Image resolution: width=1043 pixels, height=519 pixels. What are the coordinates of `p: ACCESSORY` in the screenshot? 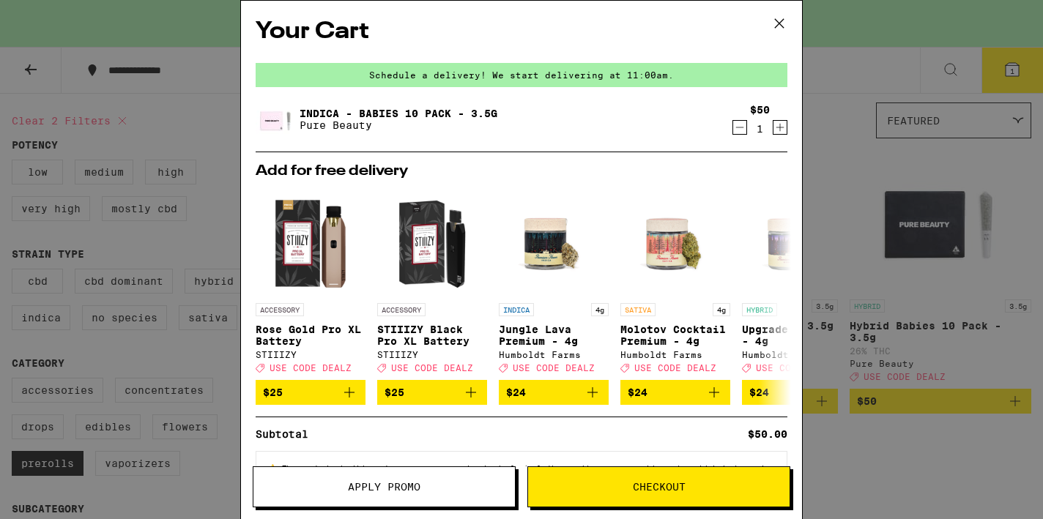 It's located at (401, 310).